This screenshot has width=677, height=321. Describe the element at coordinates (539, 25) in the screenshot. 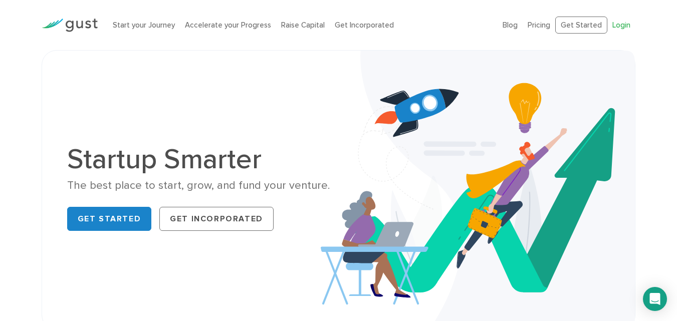

I see `a: Pricing` at that location.